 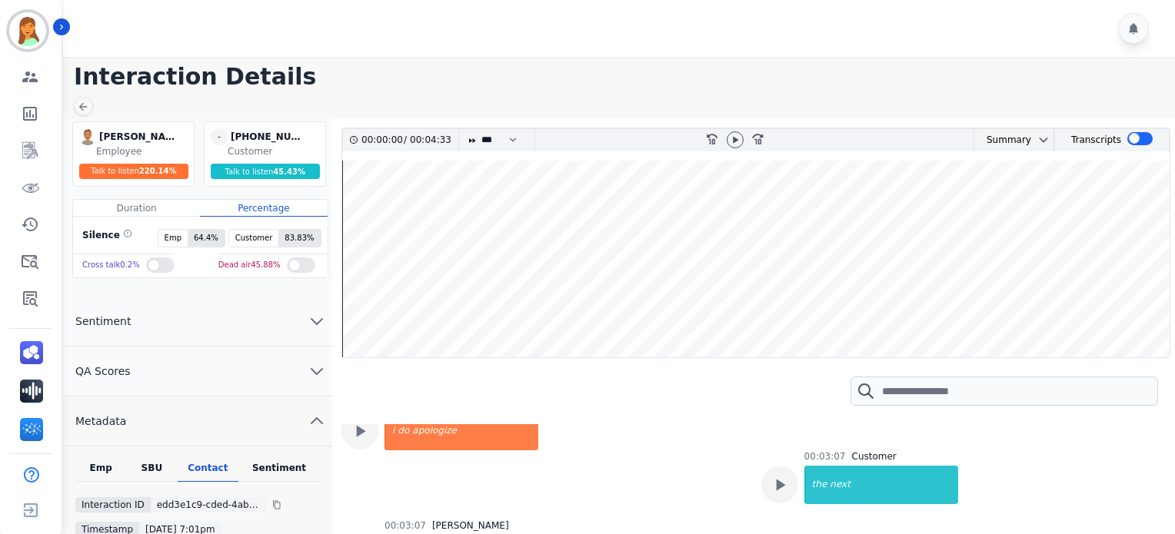 I want to click on button: QA Scores chevron down, so click(x=198, y=371).